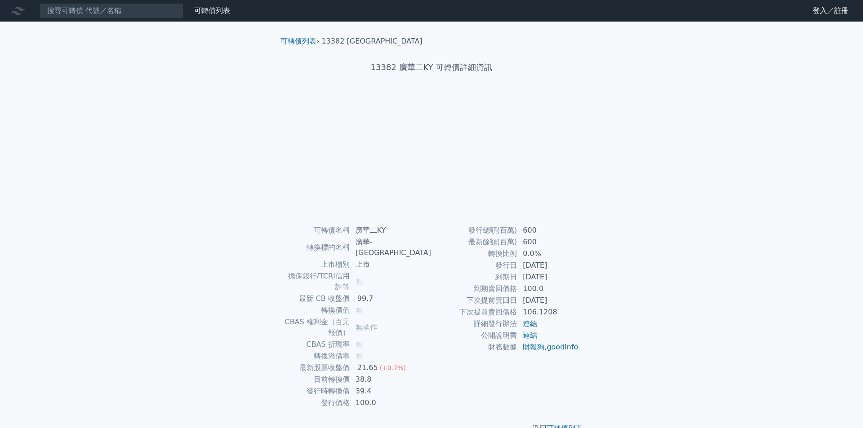  What do you see at coordinates (474, 324) in the screenshot?
I see `td: 詳細發行辦法` at bounding box center [474, 324].